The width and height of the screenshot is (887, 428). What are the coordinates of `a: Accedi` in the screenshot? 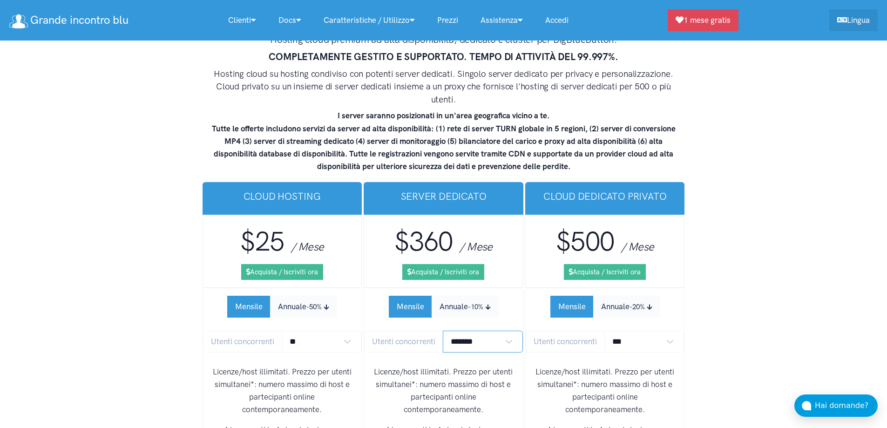 It's located at (557, 20).